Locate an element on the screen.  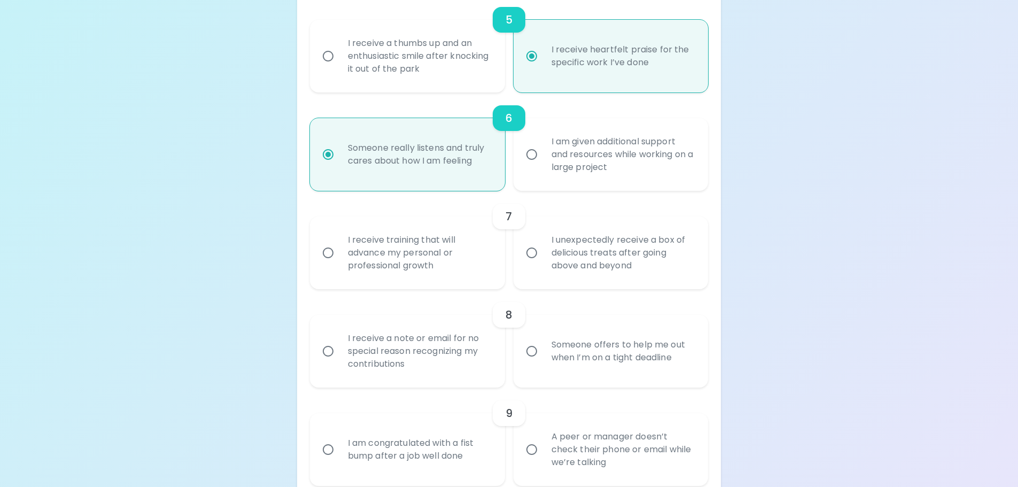
div: Someone really listens and truly cares about how I am feeling is located at coordinates (419, 154).